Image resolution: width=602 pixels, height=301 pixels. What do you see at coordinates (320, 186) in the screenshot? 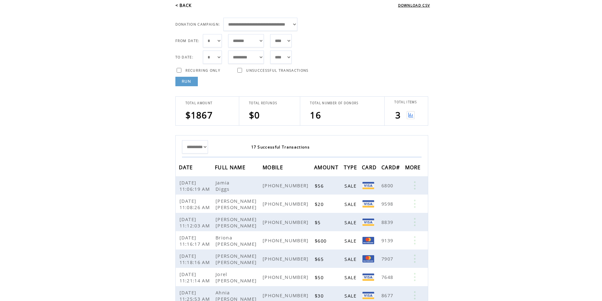
I see `span: $56` at bounding box center [320, 186].